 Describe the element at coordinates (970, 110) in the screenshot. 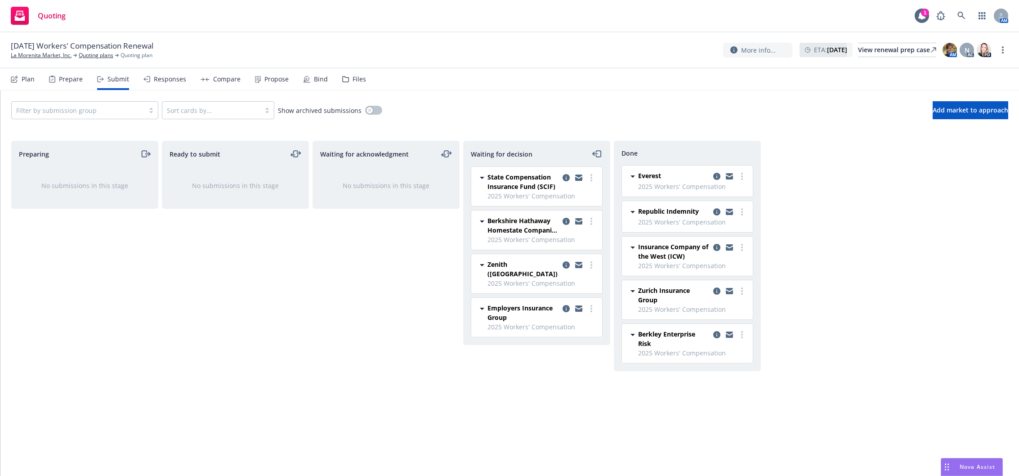

I see `span: Add market to approach` at that location.